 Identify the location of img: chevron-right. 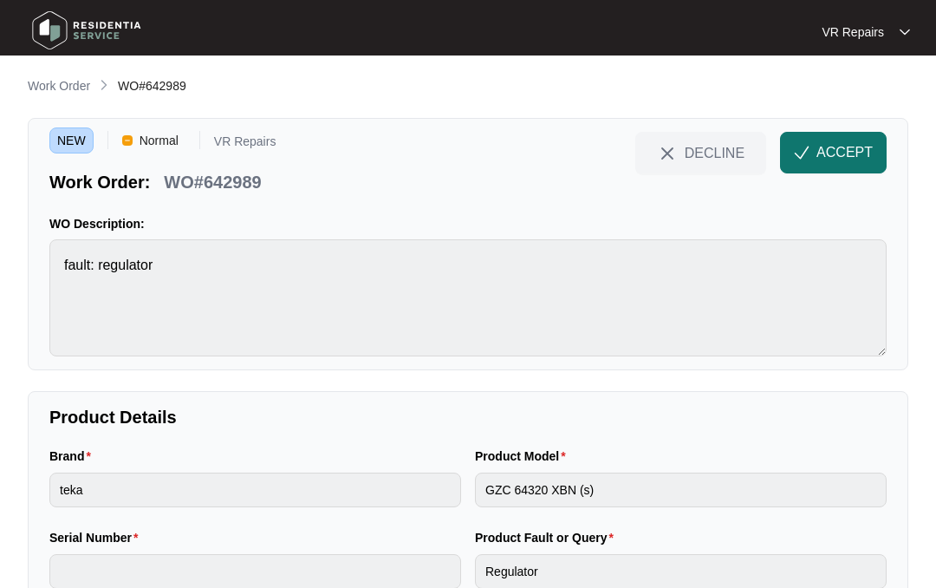
(104, 85).